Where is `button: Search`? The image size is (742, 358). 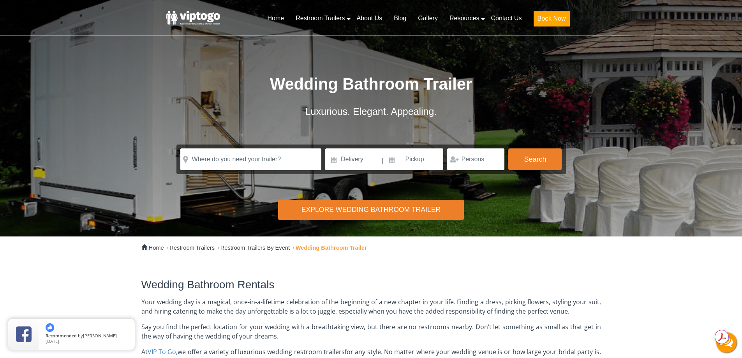 button: Search is located at coordinates (535, 159).